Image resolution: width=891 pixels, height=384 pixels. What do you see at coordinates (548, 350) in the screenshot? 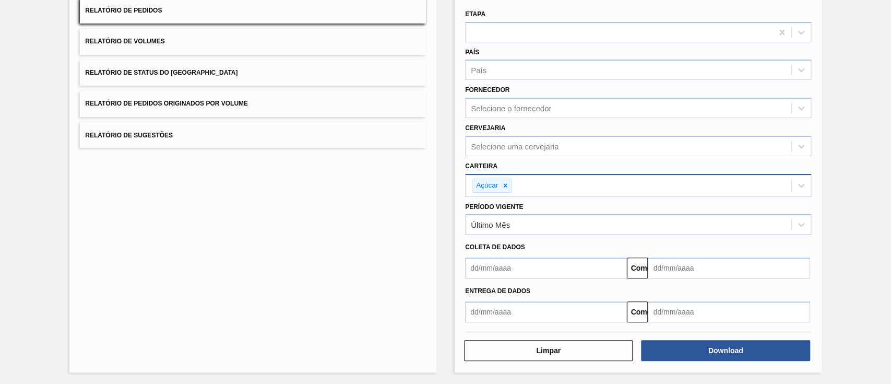
I see `button: Limpar` at bounding box center [548, 350].